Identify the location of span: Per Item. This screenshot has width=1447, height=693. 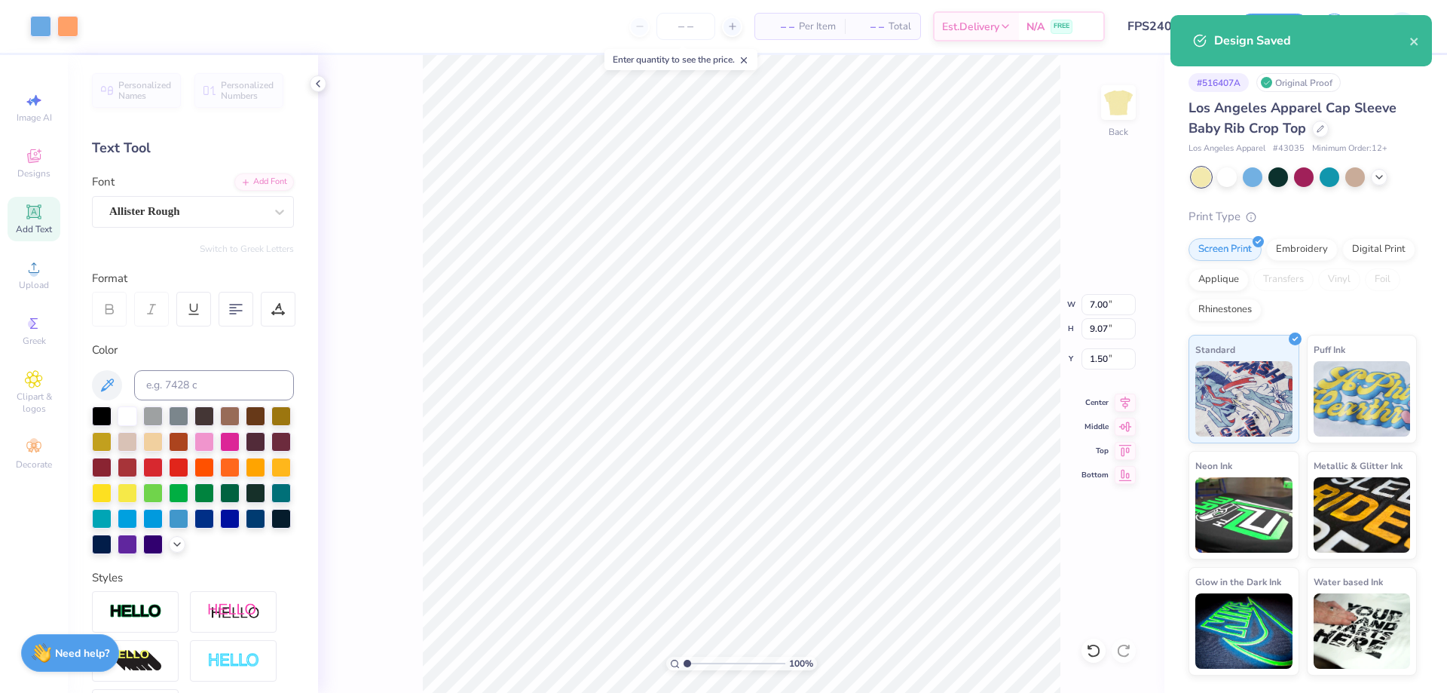
(817, 26).